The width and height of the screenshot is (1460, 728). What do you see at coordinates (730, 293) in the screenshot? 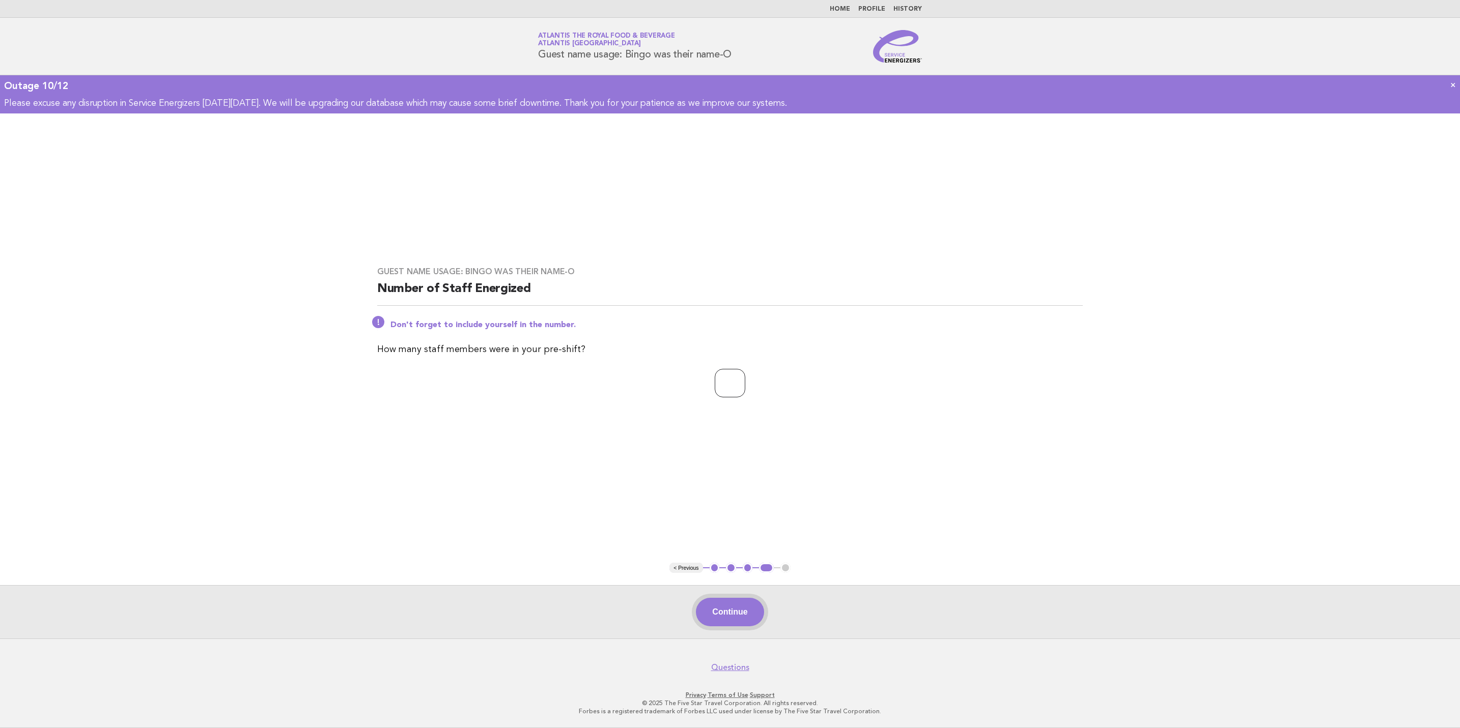
I see `h2: Number of Staff Energized` at bounding box center [730, 293].